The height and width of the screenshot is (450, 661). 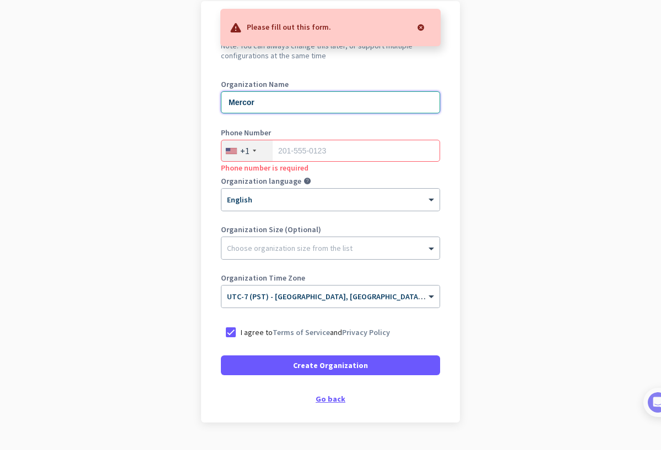 I want to click on a: Terms of Service, so click(x=301, y=333).